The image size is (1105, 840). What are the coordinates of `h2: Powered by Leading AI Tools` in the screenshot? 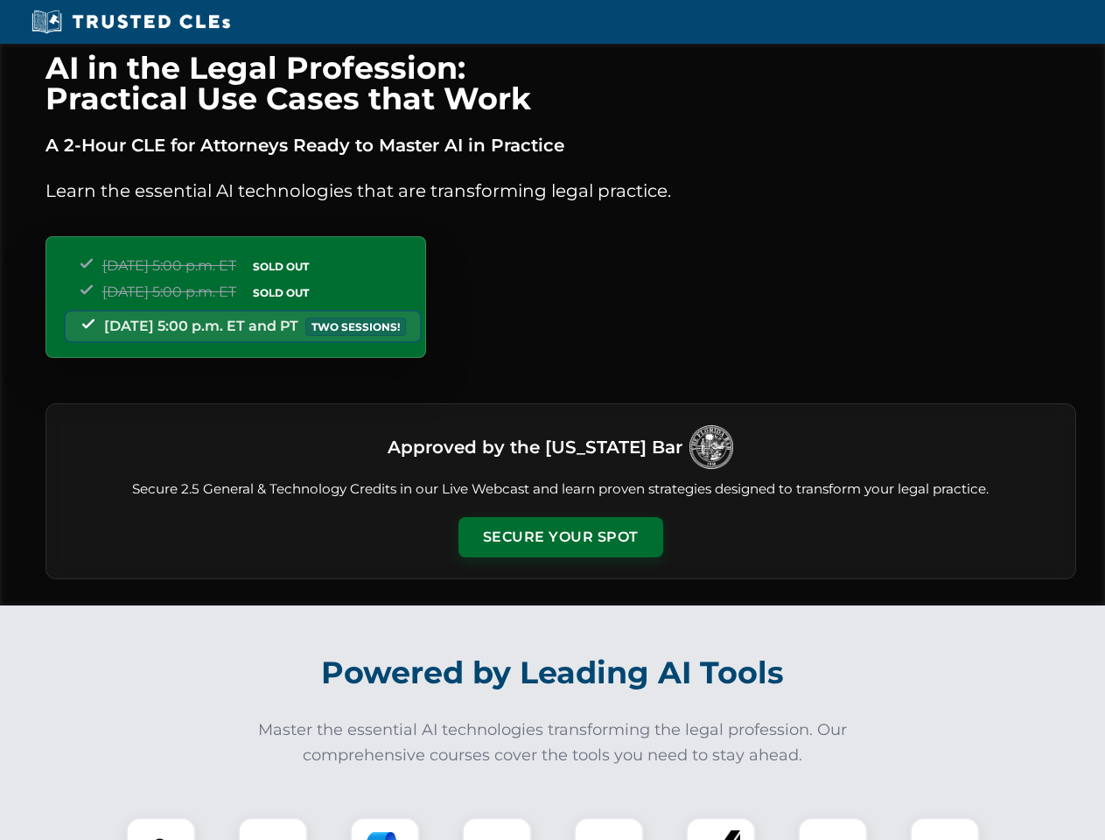 It's located at (553, 673).